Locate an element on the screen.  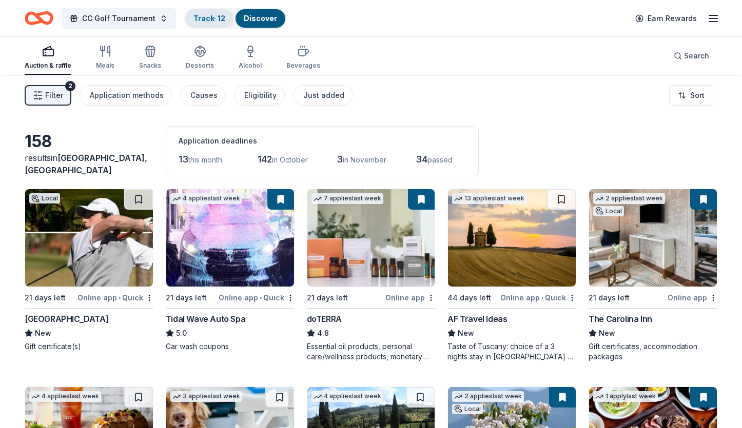
div: Tidal Wave Auto Spa is located at coordinates (205, 319).